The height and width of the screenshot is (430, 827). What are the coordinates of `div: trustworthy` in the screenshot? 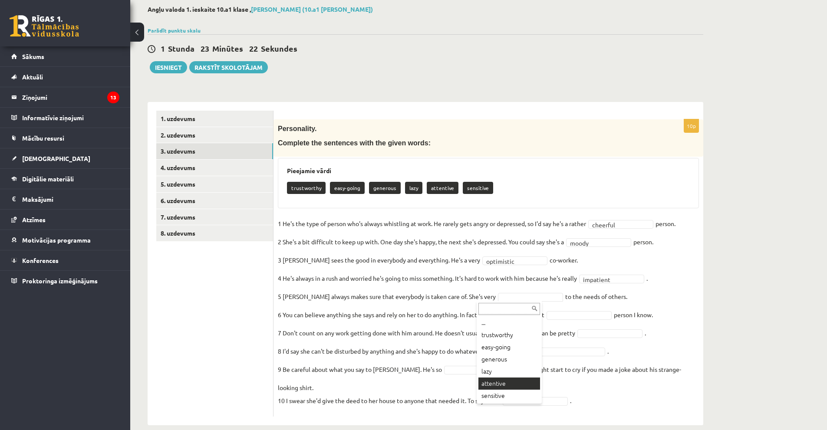 It's located at (509, 335).